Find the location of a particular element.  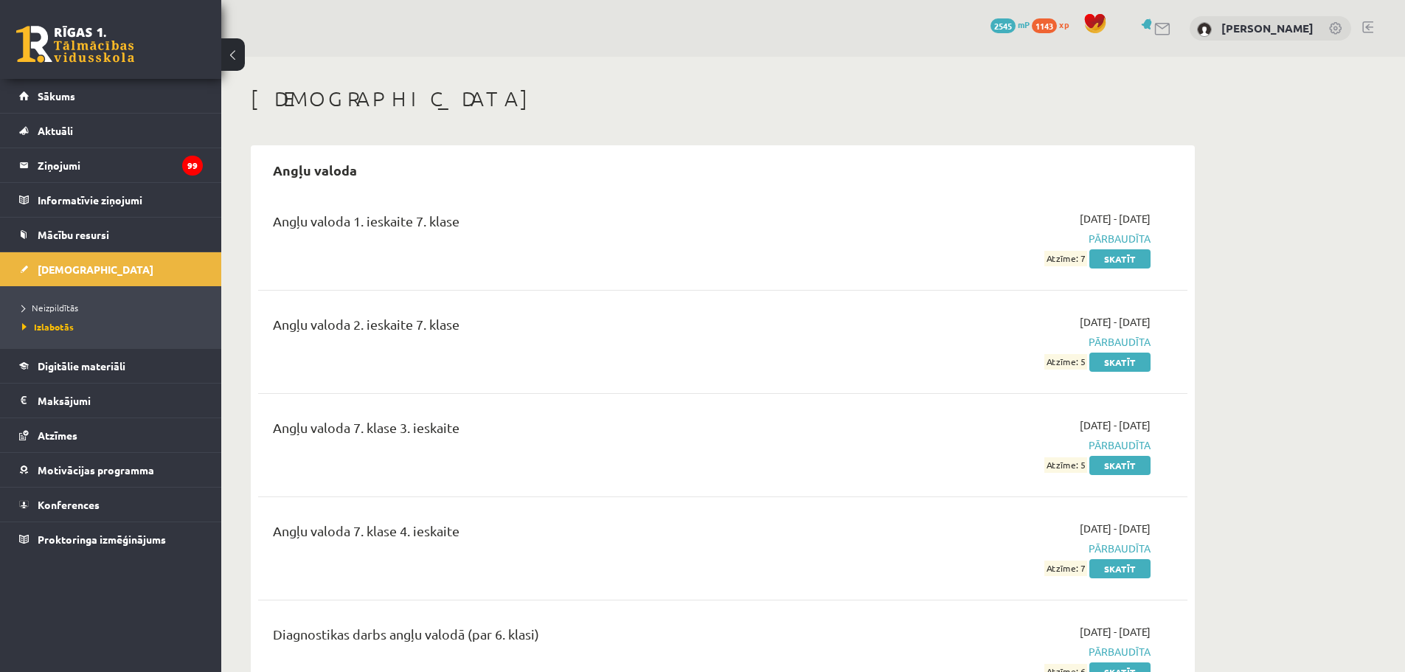

a: Proktoringa izmēģinājums is located at coordinates (111, 539).